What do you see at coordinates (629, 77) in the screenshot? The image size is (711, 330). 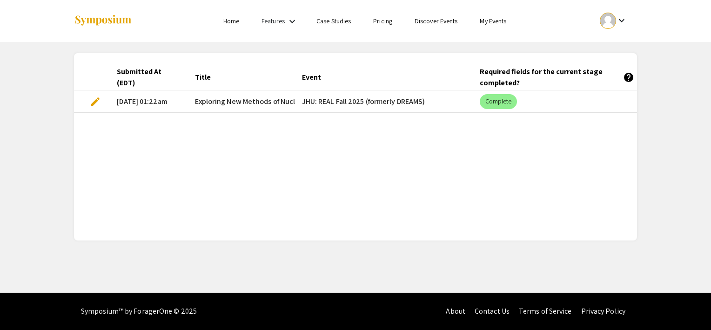 I see `mat-icon: help` at bounding box center [629, 77].